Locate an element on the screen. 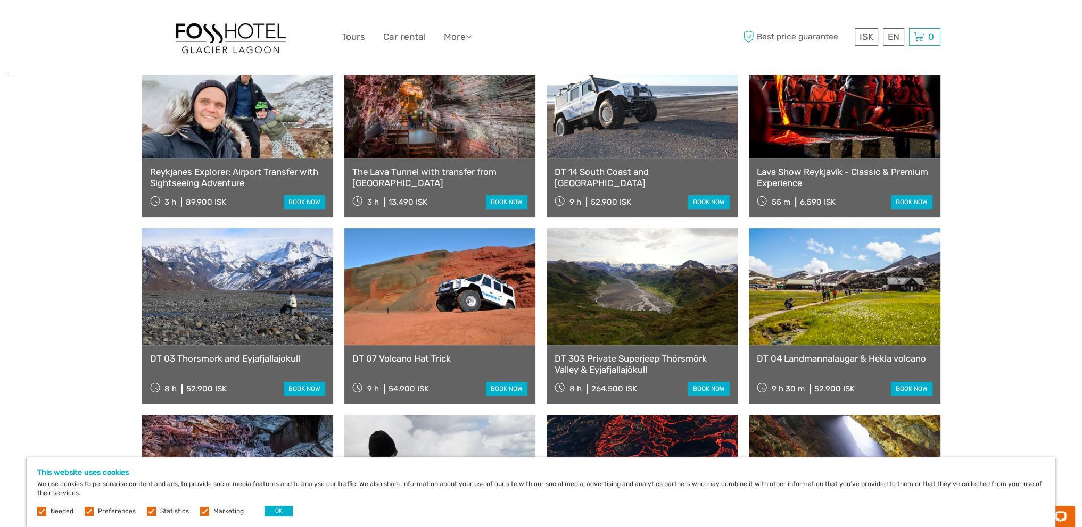 The width and height of the screenshot is (1082, 527). a: DT 03 Thorsmork and Eyjafjallajokull is located at coordinates (237, 359).